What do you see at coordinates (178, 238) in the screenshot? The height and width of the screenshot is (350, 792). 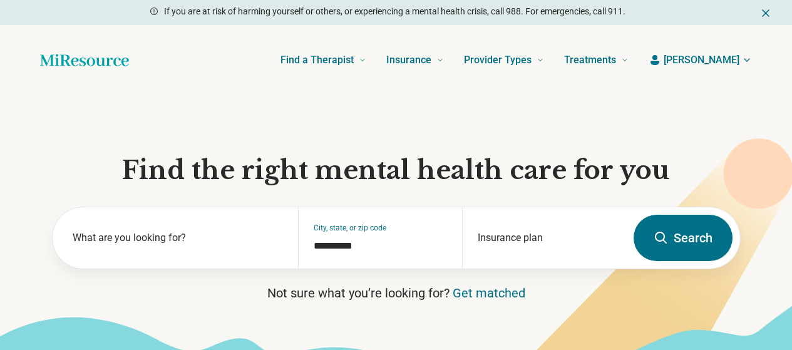 I see `label: What are you looking for?` at bounding box center [178, 238].